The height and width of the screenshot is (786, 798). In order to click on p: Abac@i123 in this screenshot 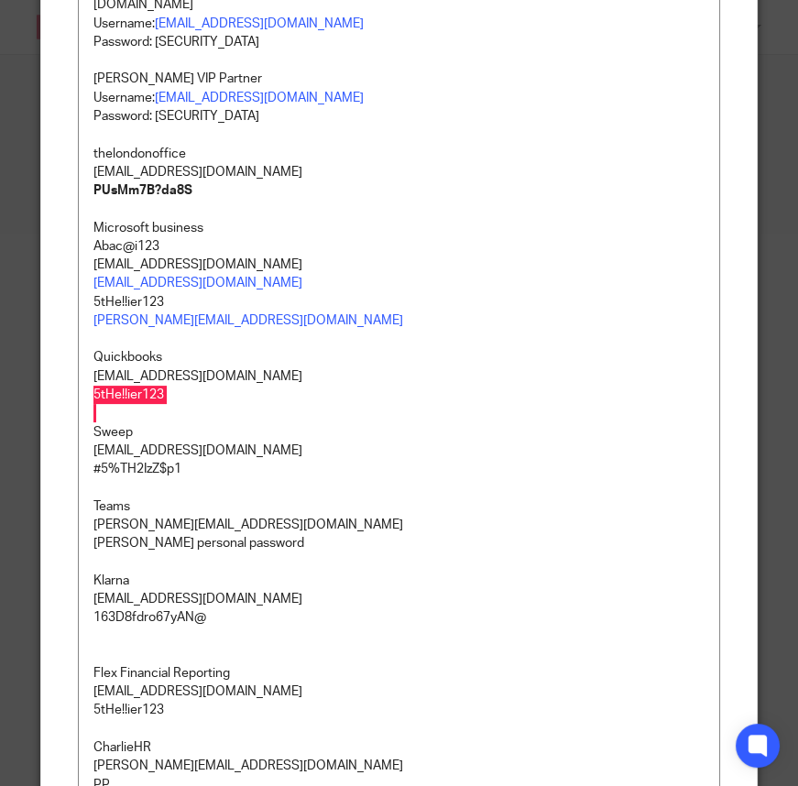, I will do `click(399, 246)`.